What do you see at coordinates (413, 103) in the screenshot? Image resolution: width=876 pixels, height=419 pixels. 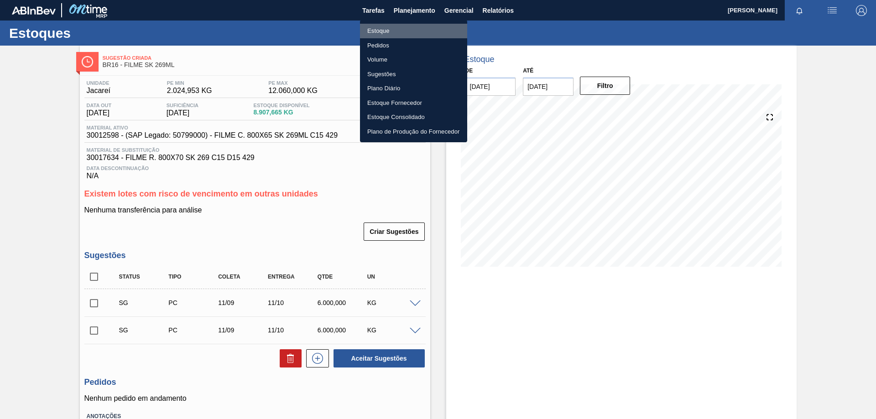 I see `a: Estoque Fornecedor` at bounding box center [413, 103].